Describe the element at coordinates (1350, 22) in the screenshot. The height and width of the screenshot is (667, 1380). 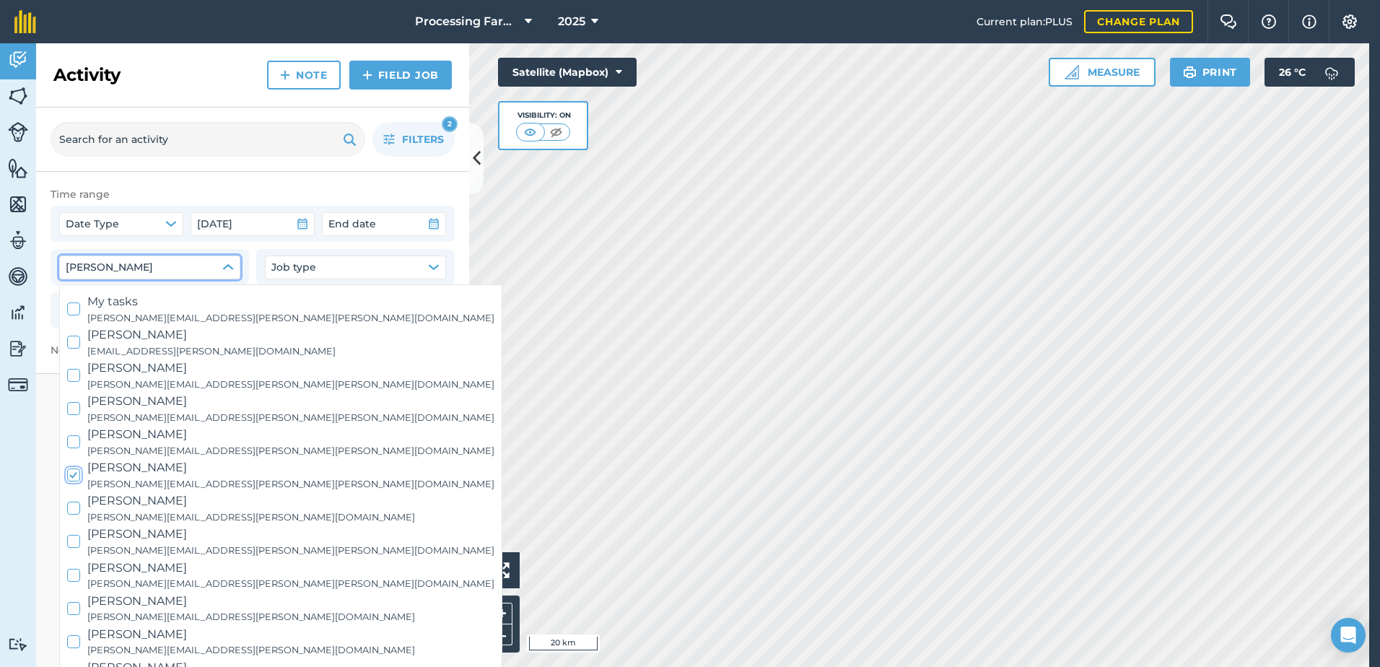
I see `img: A cog icon` at that location.